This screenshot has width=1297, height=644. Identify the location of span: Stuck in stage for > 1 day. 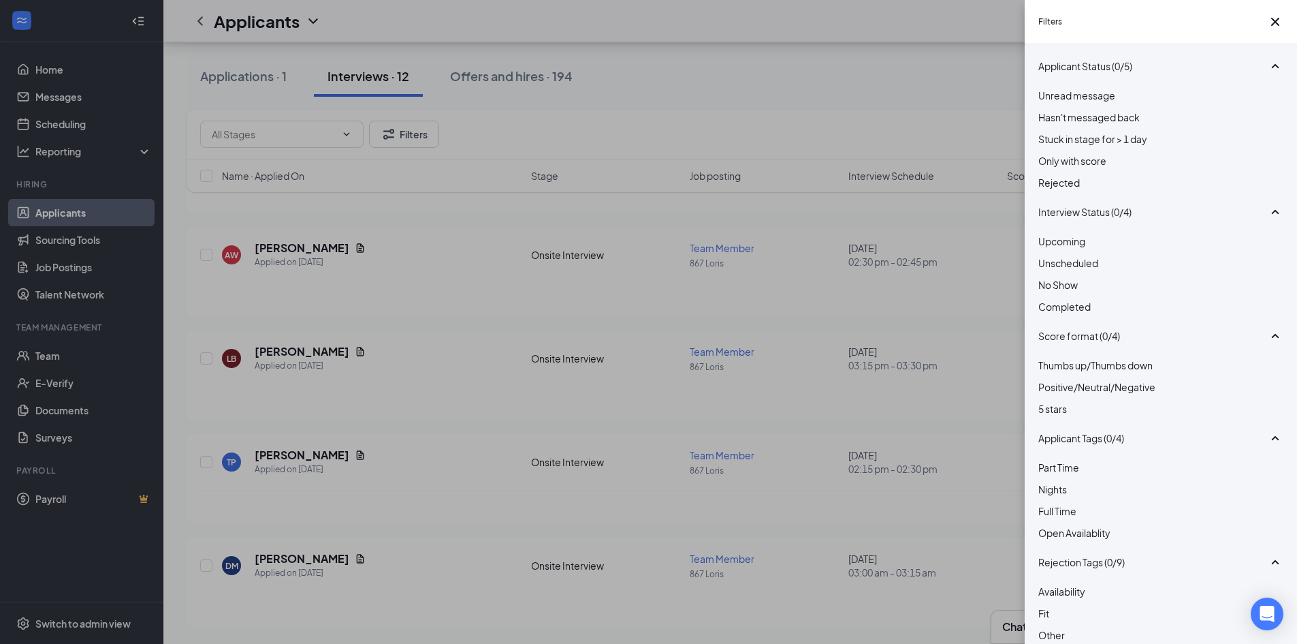
(1093, 139).